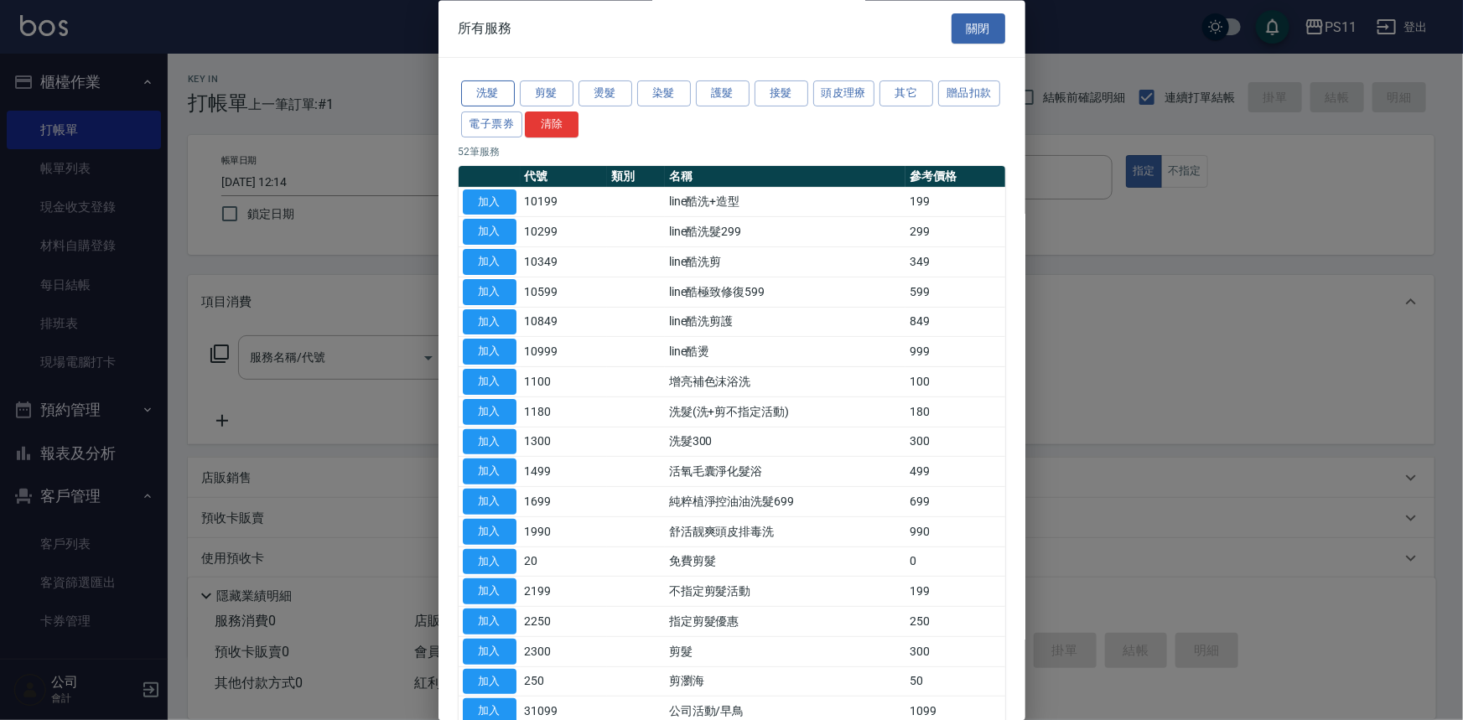  I want to click on td: 10999, so click(564, 352).